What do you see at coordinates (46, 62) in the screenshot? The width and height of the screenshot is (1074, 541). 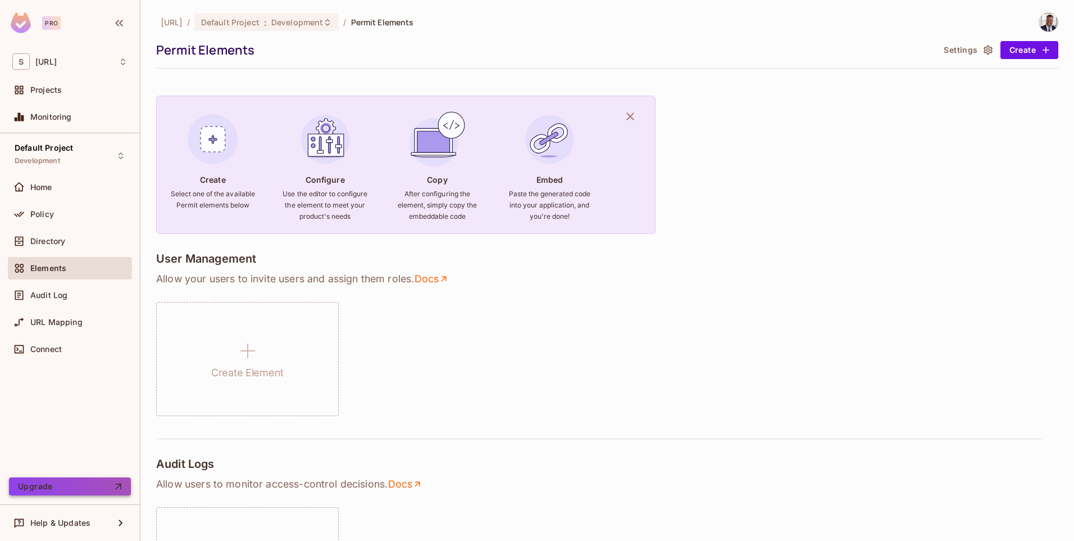 I see `span: Workspace: shaed.ai` at bounding box center [46, 62].